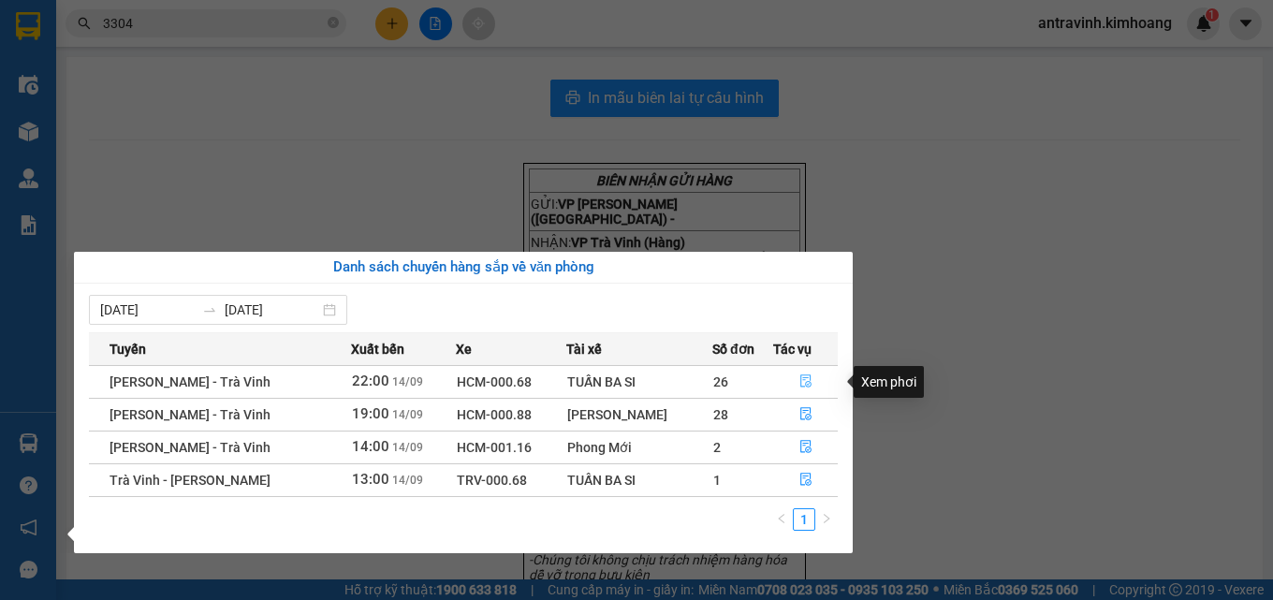 Image resolution: width=1273 pixels, height=600 pixels. What do you see at coordinates (827, 520) in the screenshot?
I see `button: right` at bounding box center [827, 520].